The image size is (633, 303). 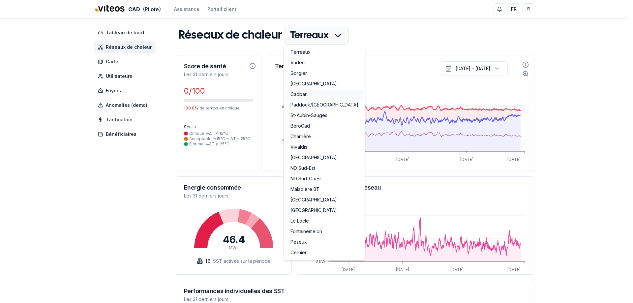 I want to click on a: BéroCad, so click(x=324, y=127).